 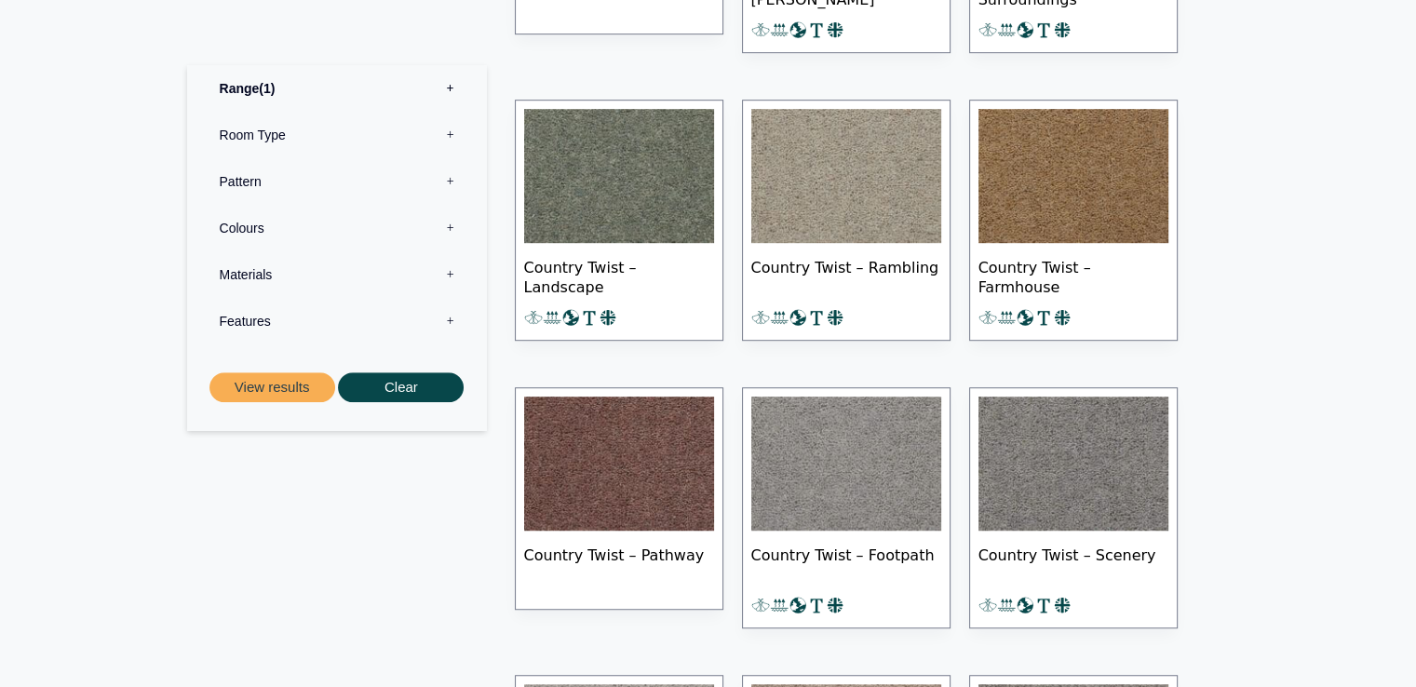 I want to click on span: Country Twist – Scenery, so click(x=1074, y=563).